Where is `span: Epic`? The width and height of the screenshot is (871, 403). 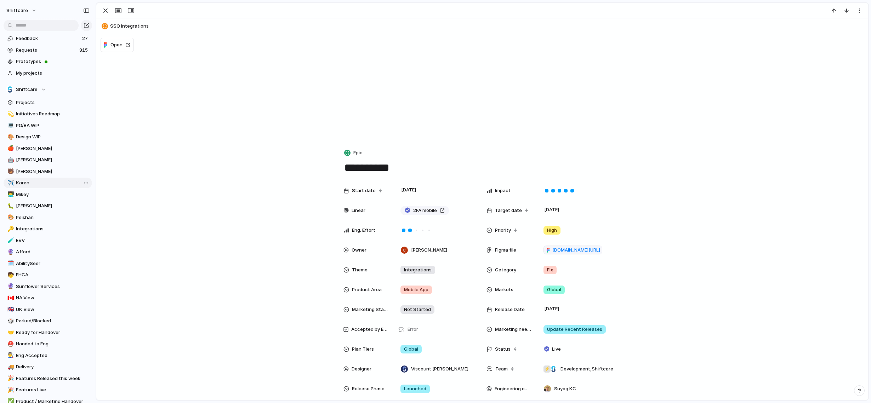
span: Epic is located at coordinates (358, 153).